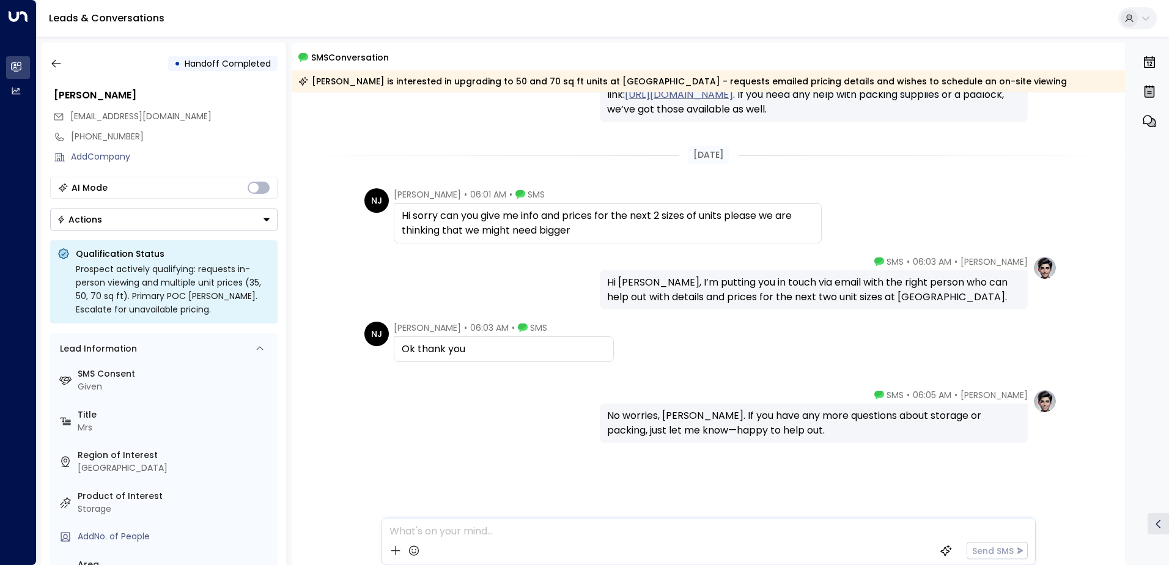 The height and width of the screenshot is (565, 1169). I want to click on div: Given, so click(175, 386).